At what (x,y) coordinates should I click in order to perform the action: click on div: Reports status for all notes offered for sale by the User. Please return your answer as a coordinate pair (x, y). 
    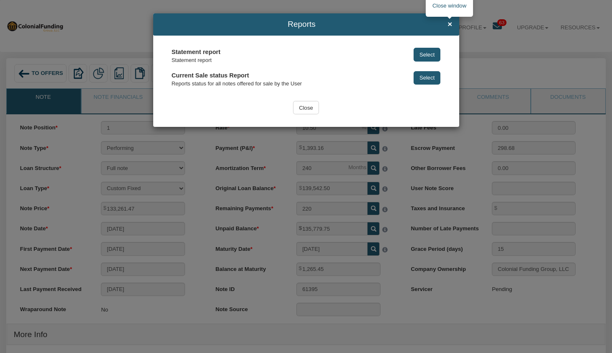
    Looking at the image, I should click on (285, 84).